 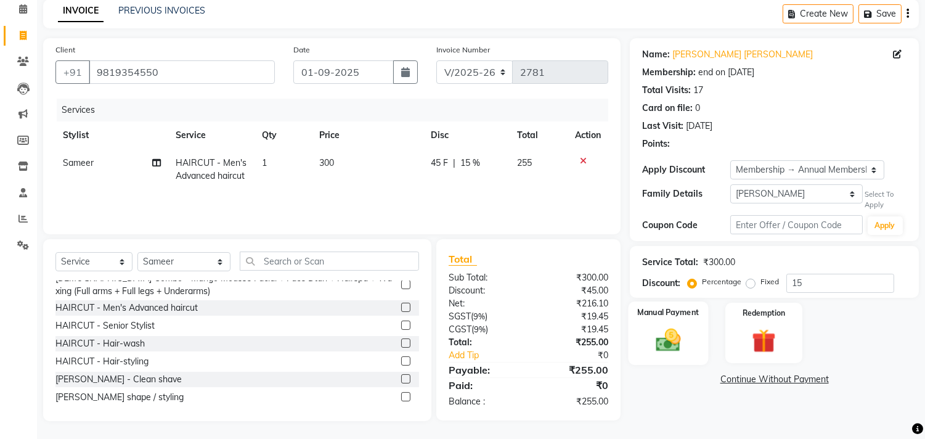 I want to click on div: Membership:, so click(x=668, y=72).